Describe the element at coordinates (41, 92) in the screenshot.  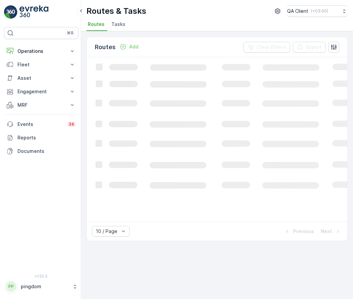
I see `button: Engagement` at that location.